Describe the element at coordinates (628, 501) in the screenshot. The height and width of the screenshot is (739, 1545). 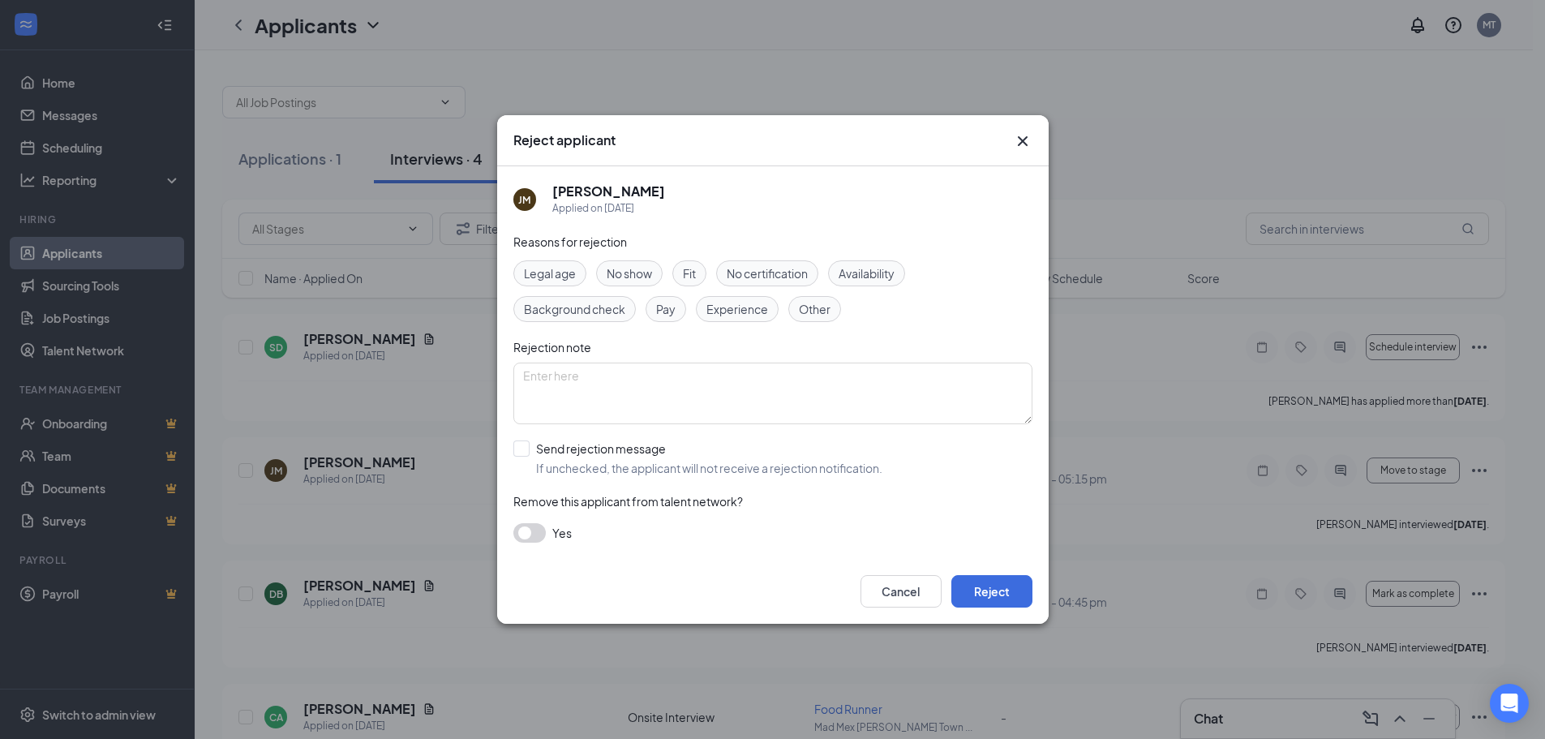
I see `span: Remove this applicant from talent network?` at that location.